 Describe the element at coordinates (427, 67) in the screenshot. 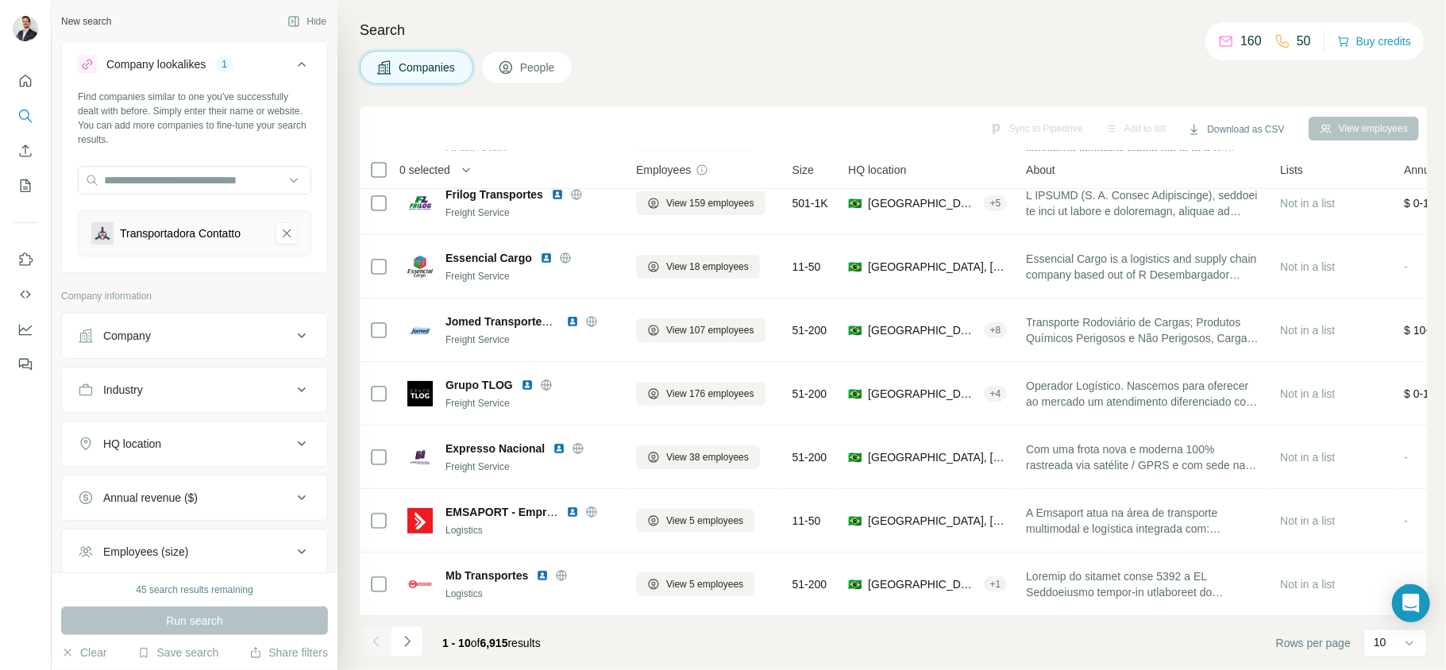

I see `span: Companies` at that location.